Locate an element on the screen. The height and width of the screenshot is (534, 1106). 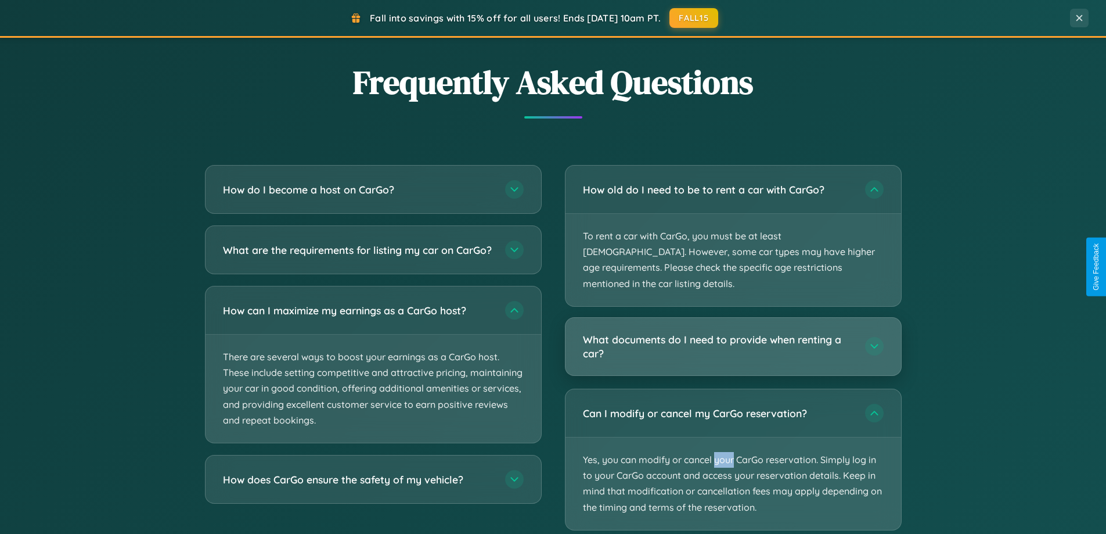
div: Give Feedback is located at coordinates (1096, 267).